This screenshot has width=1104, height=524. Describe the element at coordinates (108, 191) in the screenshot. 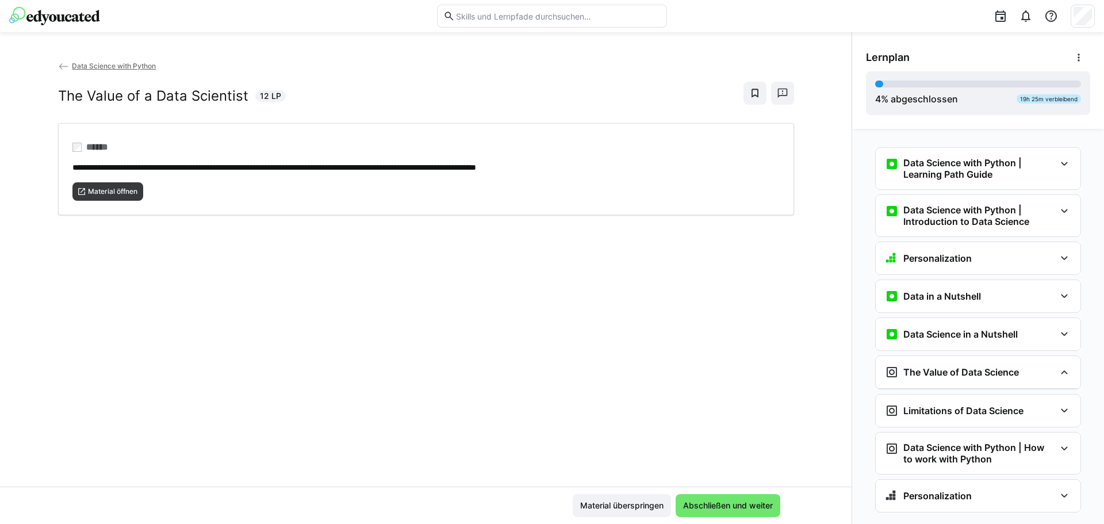

I see `button: Material öffnen` at that location.